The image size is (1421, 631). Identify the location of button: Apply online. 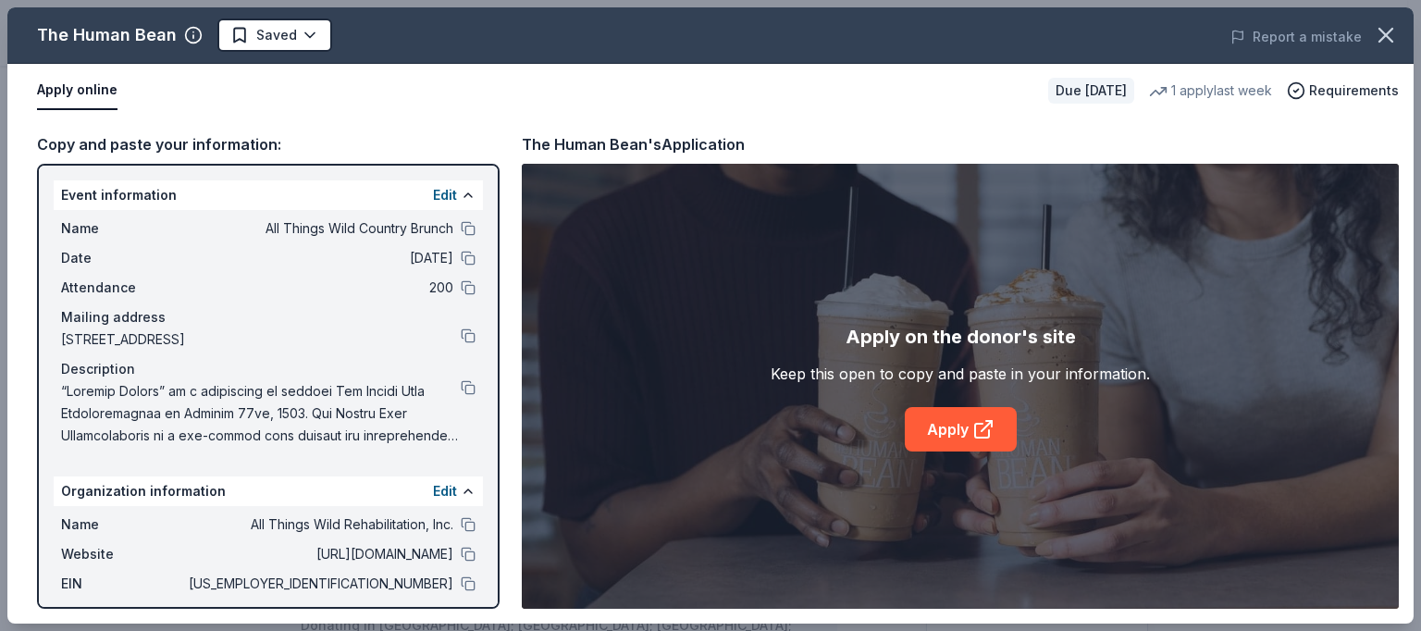
(77, 91).